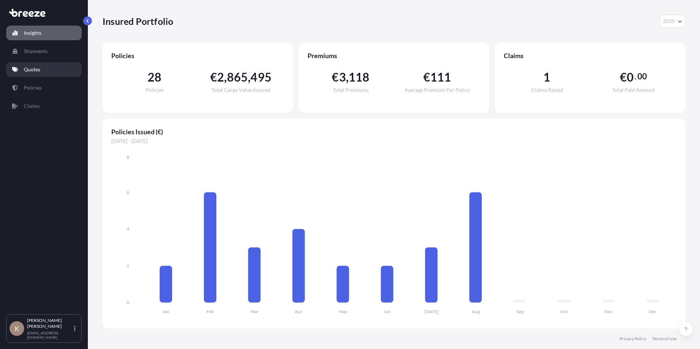  I want to click on span: Claims Raised, so click(547, 90).